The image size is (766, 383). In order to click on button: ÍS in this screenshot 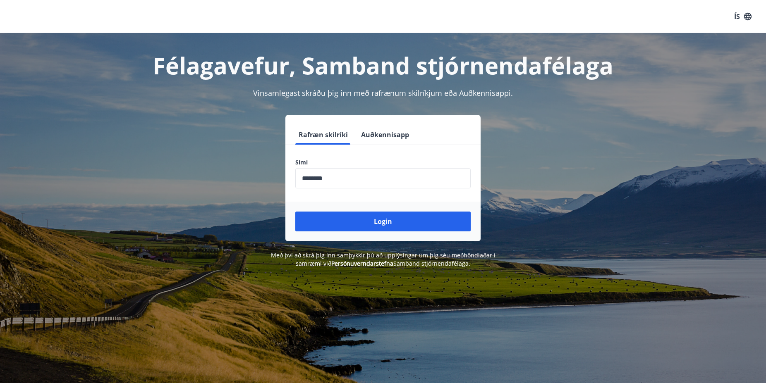, I will do `click(742, 17)`.